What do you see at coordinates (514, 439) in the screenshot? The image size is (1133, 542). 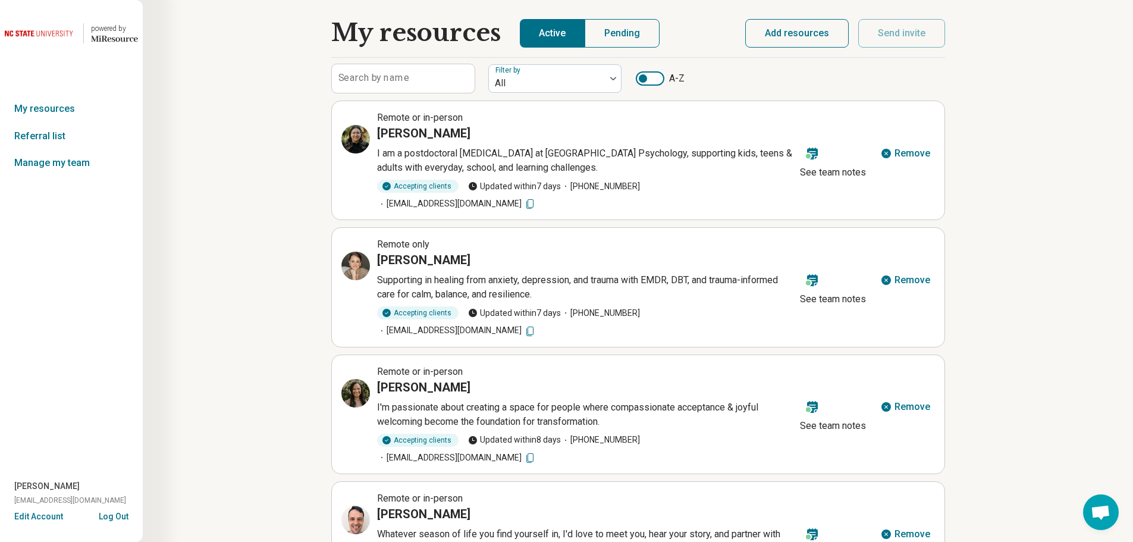 I see `span: Updated within 8 days` at bounding box center [514, 439].